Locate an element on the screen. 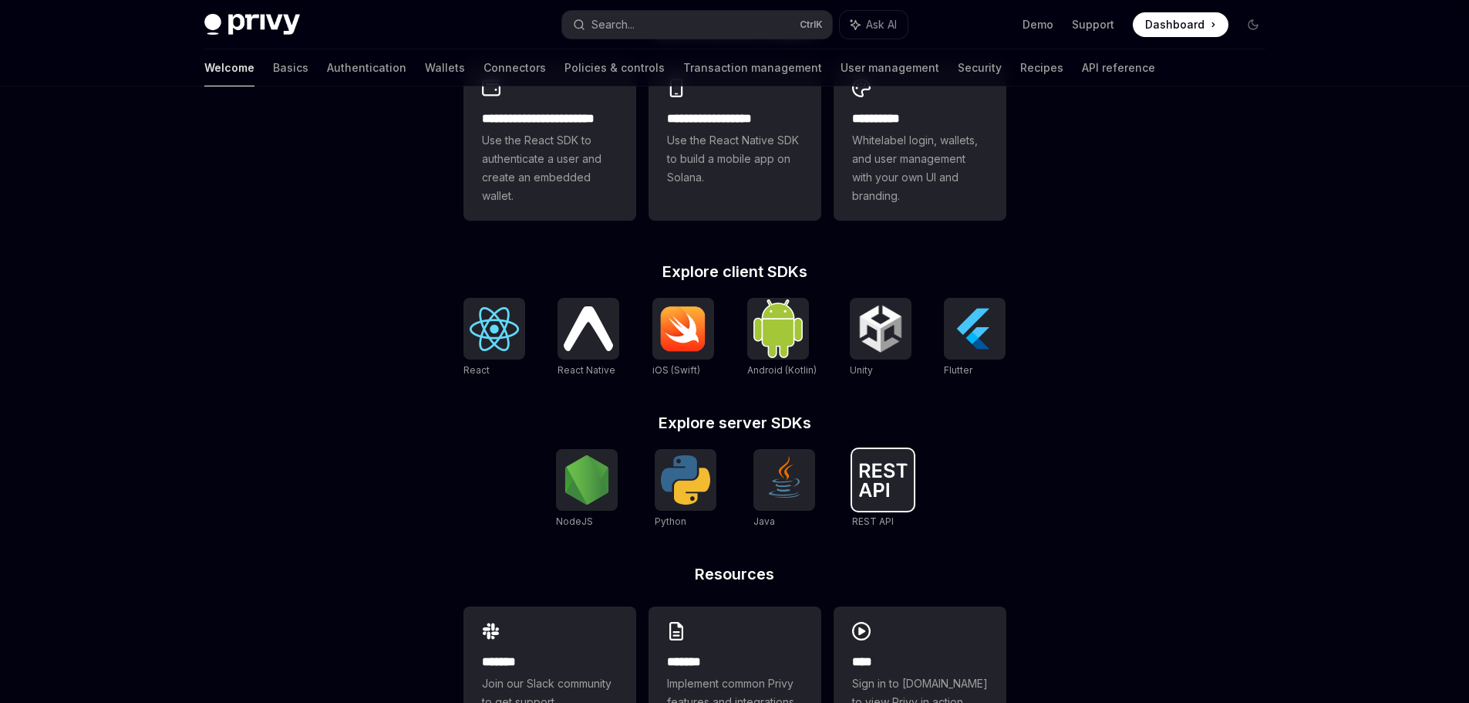  a: Wallets is located at coordinates (445, 68).